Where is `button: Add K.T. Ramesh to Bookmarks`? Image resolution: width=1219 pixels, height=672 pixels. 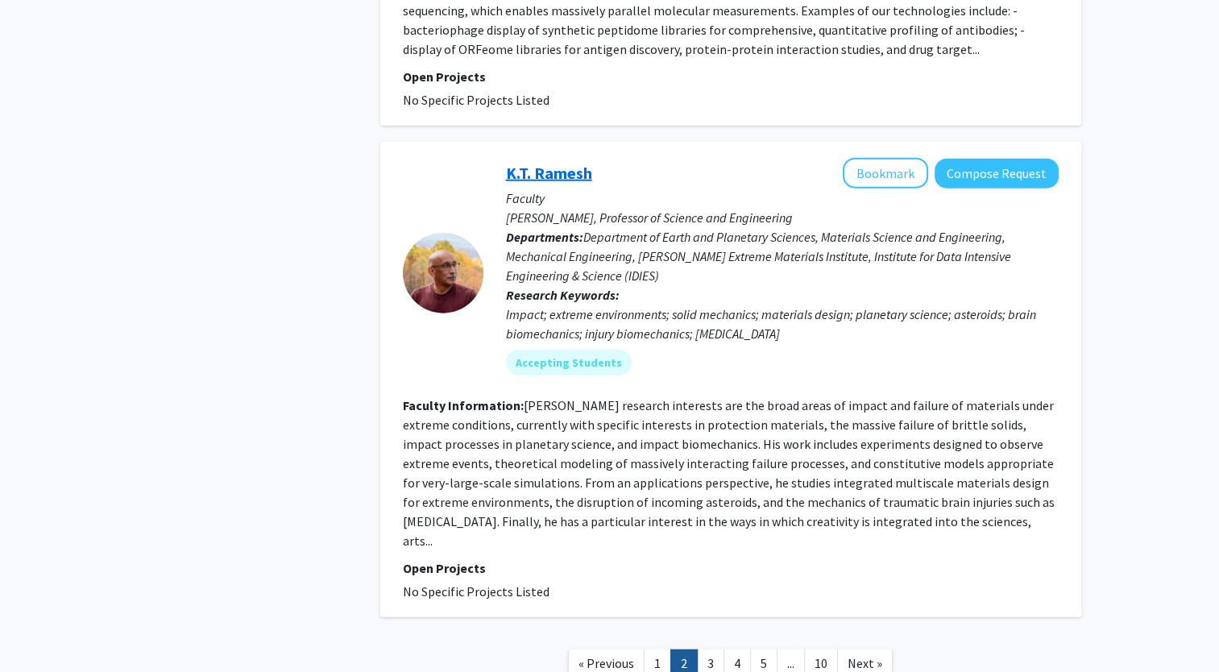 button: Add K.T. Ramesh to Bookmarks is located at coordinates (886, 173).